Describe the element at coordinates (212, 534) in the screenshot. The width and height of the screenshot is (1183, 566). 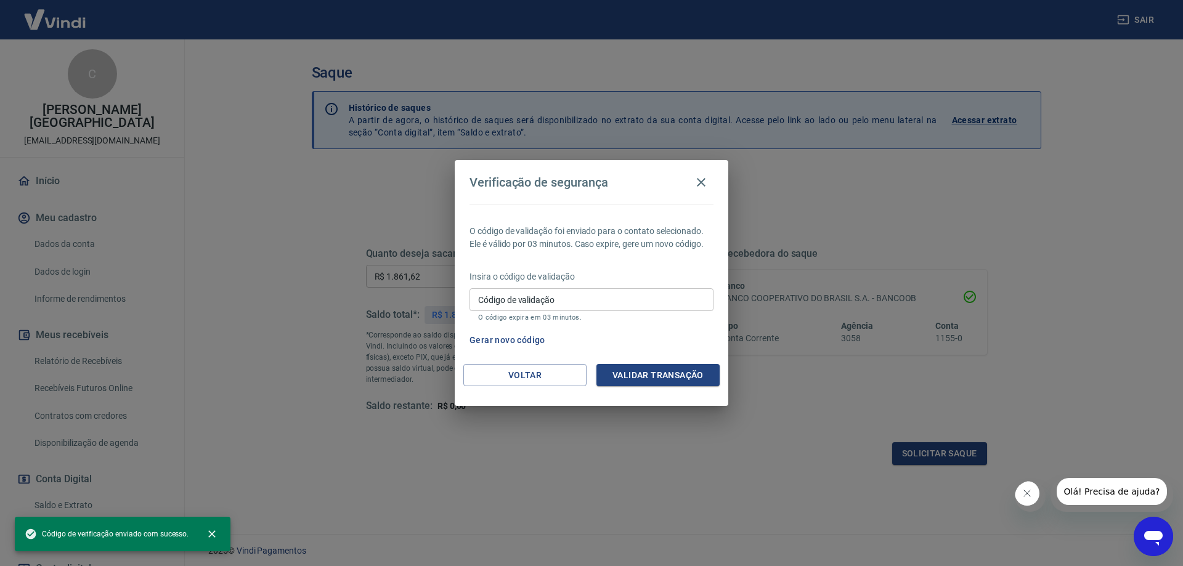
I see `button: close` at that location.